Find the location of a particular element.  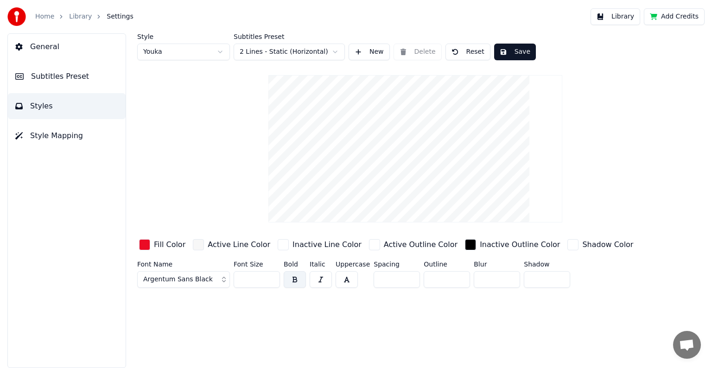

div: Inactive Line Color is located at coordinates (327, 245).